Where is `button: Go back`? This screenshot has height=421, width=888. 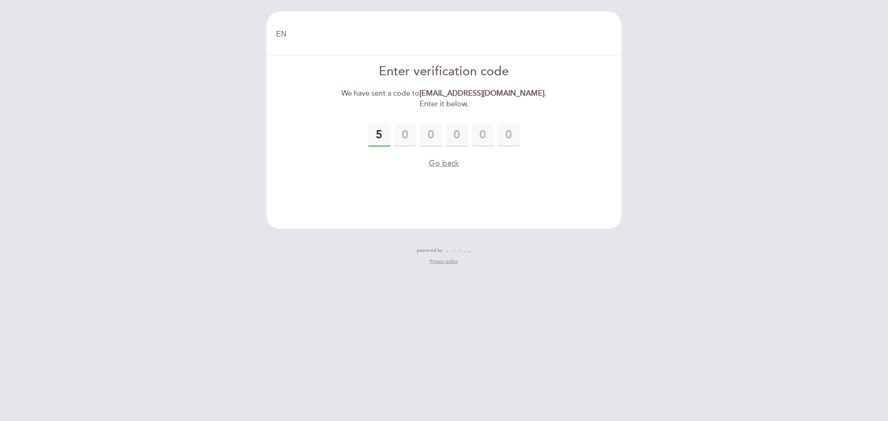
button: Go back is located at coordinates (444, 163).